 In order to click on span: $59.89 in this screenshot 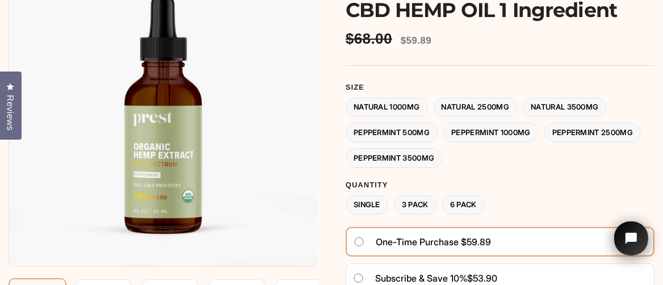, I will do `click(416, 40)`.